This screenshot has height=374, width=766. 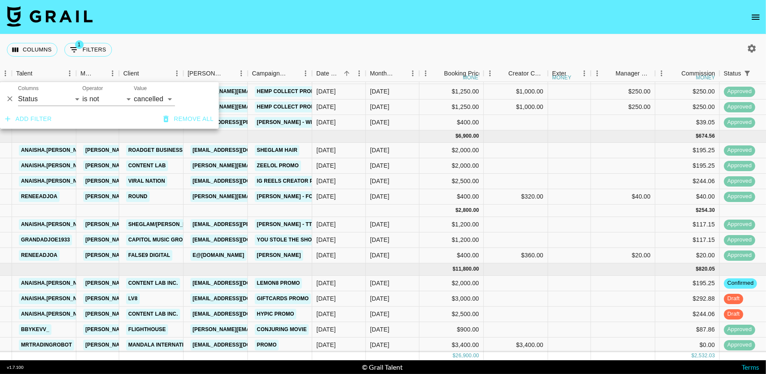 I want to click on a: LV8, so click(x=133, y=299).